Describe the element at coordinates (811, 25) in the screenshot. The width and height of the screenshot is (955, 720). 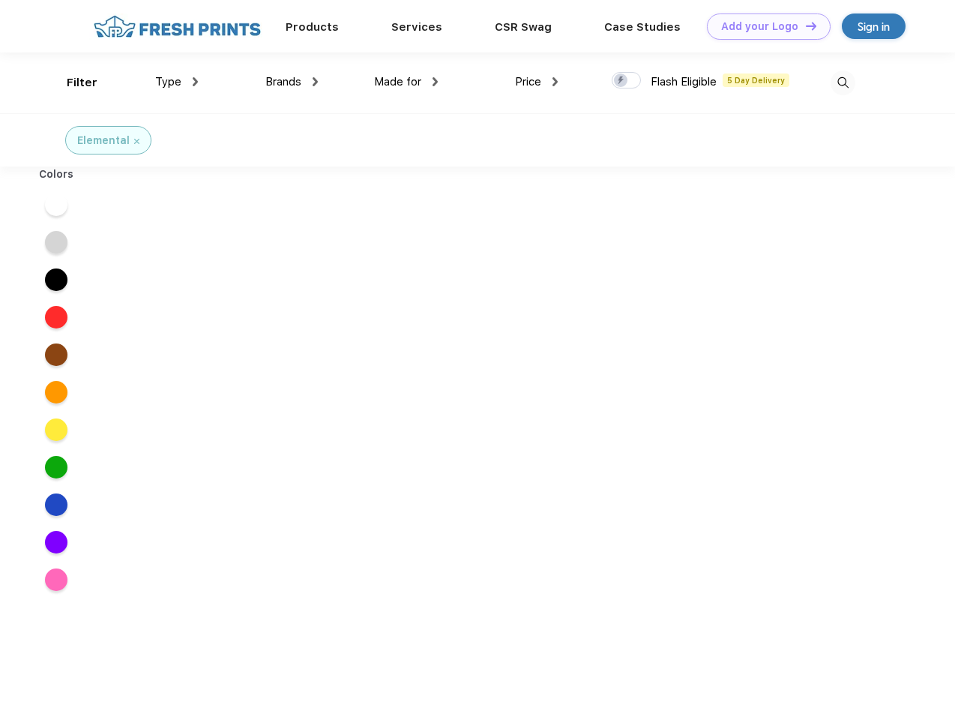
I see `img: DT` at that location.